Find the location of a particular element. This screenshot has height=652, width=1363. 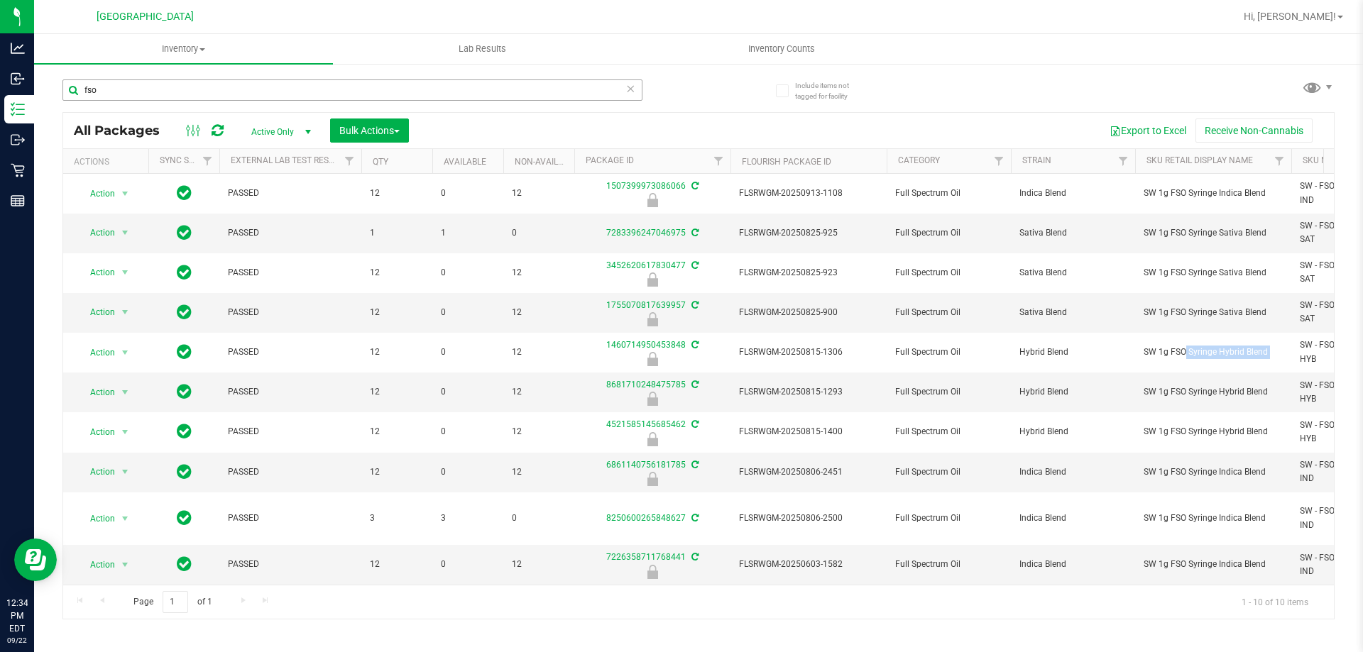

span: Clear is located at coordinates (630, 89).